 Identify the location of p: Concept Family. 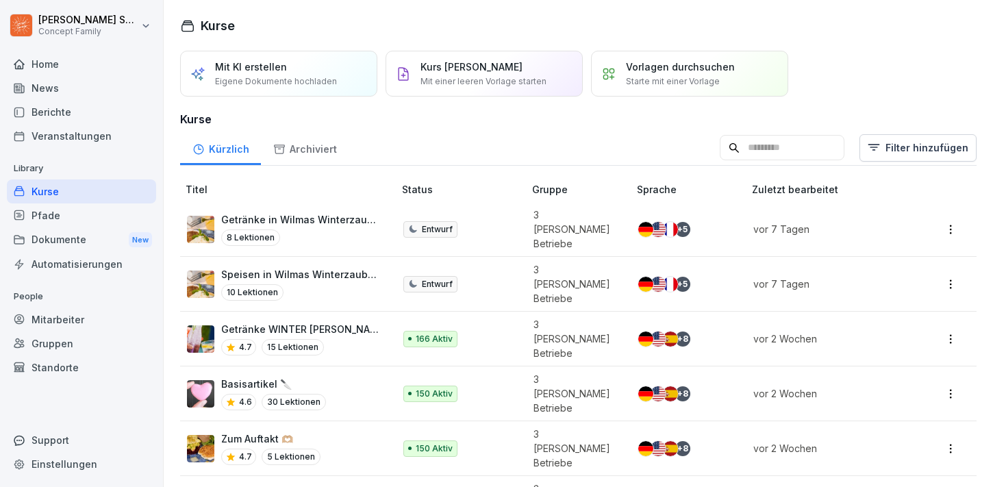
(88, 32).